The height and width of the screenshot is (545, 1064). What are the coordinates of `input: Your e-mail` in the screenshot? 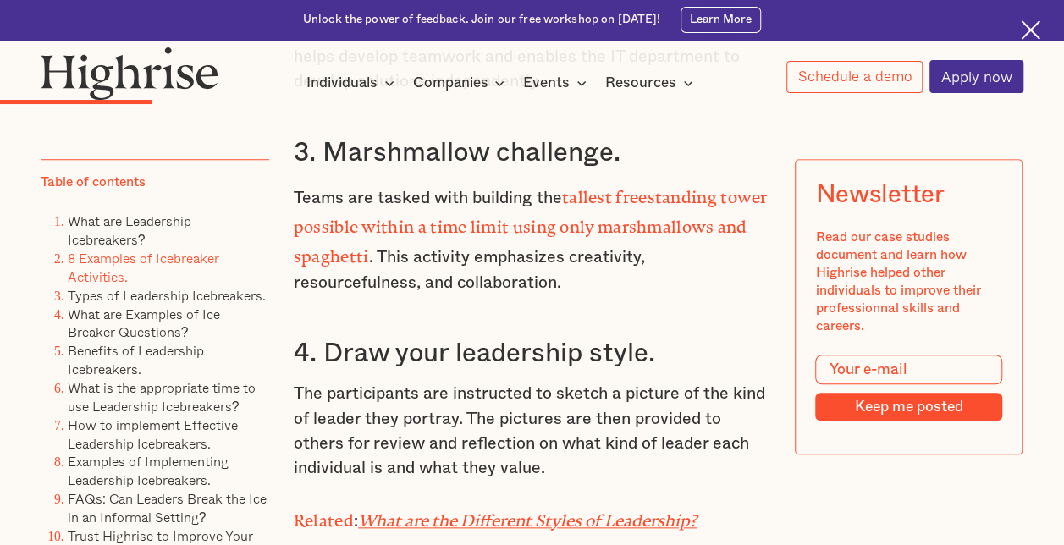 It's located at (909, 369).